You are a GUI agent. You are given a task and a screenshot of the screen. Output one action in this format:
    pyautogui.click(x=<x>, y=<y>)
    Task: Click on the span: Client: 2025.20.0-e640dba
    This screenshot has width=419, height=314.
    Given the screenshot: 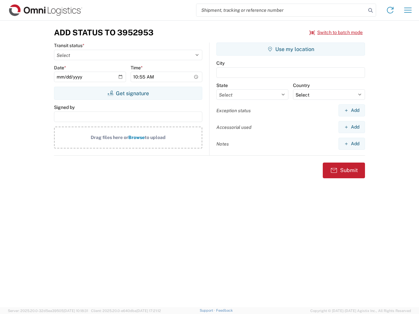 What is the action you would take?
    pyautogui.click(x=126, y=311)
    